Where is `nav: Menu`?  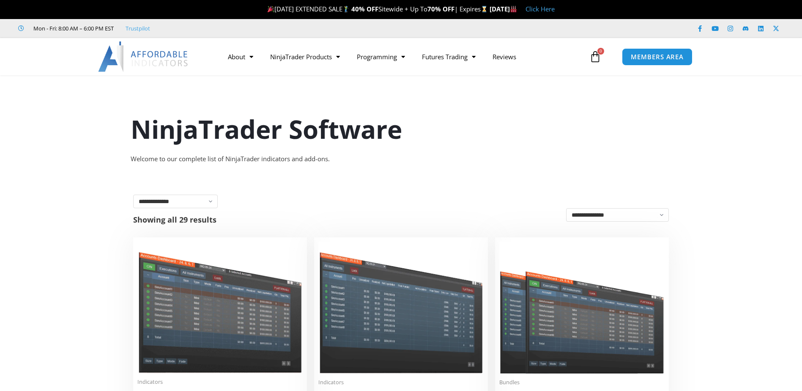
nav: Menu is located at coordinates (403, 57).